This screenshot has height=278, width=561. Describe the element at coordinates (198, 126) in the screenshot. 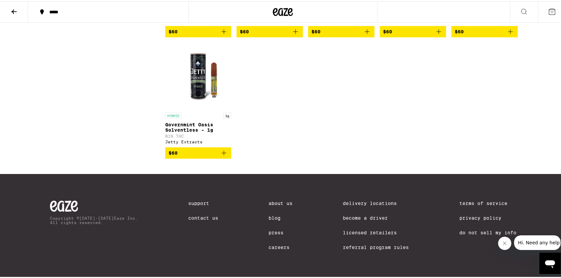

I see `p: Governmint Oasis Solventless - 1g` at that location.